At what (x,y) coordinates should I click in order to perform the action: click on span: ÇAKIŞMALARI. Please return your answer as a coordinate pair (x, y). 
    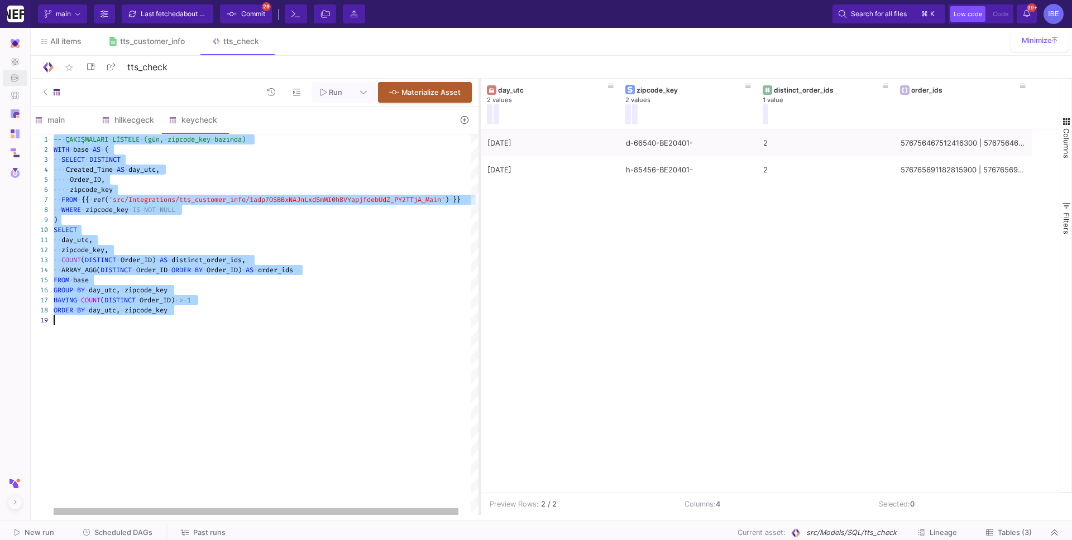
    Looking at the image, I should click on (87, 140).